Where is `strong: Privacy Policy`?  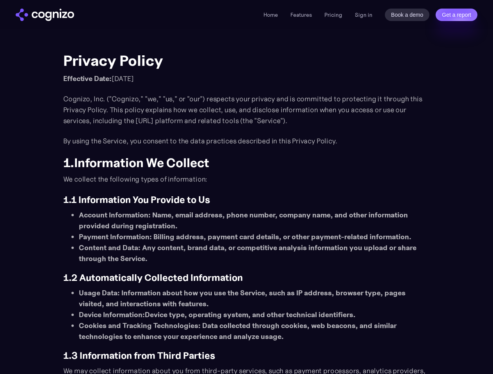 strong: Privacy Policy is located at coordinates (113, 60).